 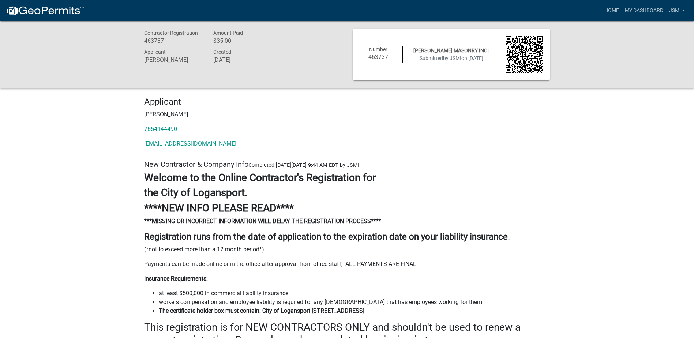 What do you see at coordinates (196, 192) in the screenshot?
I see `strong: the City of Logansport.` at bounding box center [196, 192].